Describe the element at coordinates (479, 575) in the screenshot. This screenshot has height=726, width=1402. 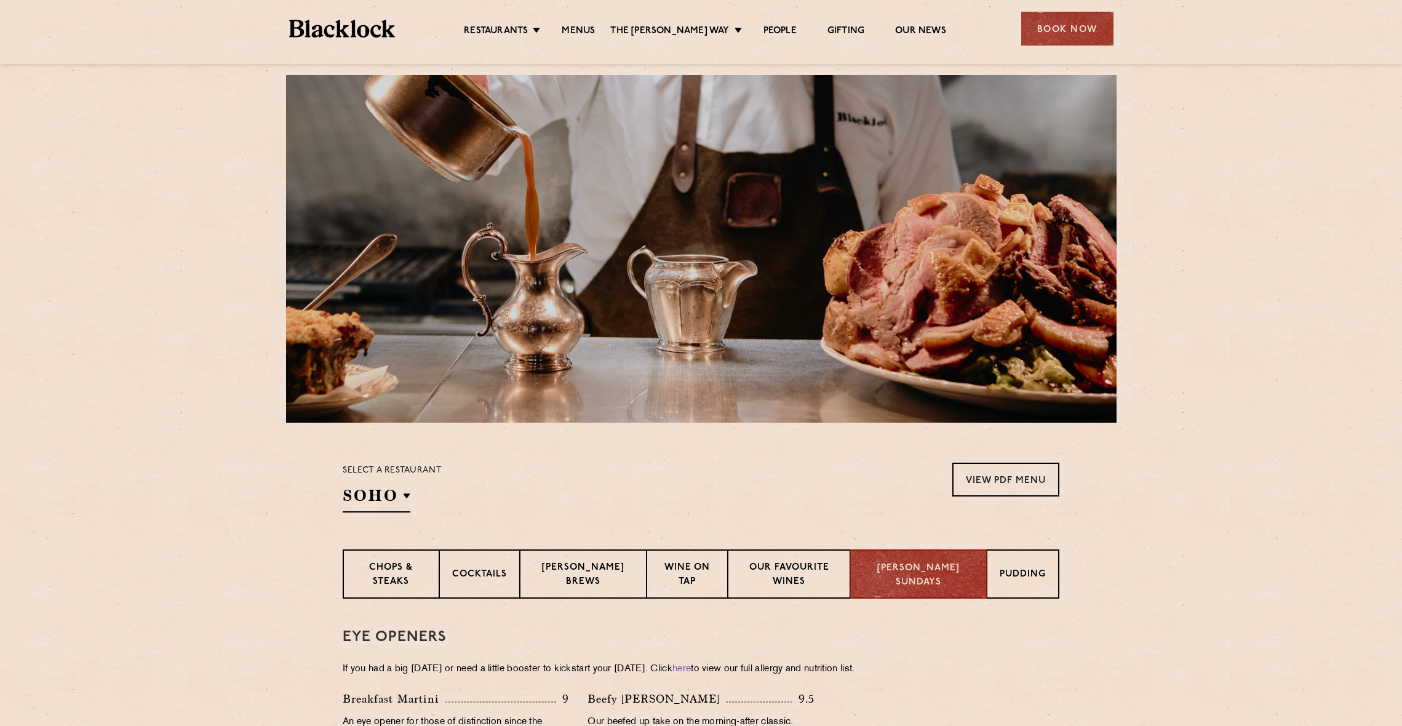
I see `p: Cocktails` at that location.